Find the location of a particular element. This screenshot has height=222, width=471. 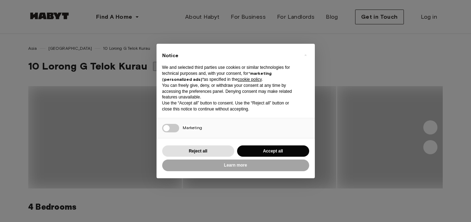

p: We and selected third parties use cookies or similar technologies for technical purposes and, wit... is located at coordinates (230, 74).